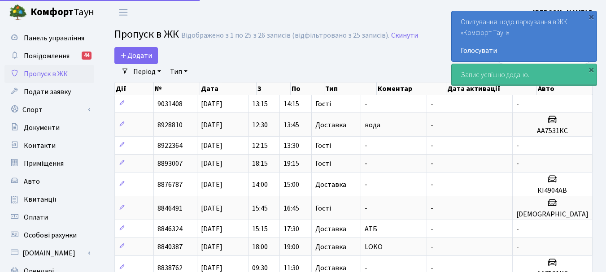 Image resolution: width=606 pixels, height=272 pixels. I want to click on a: Квитанції, so click(49, 200).